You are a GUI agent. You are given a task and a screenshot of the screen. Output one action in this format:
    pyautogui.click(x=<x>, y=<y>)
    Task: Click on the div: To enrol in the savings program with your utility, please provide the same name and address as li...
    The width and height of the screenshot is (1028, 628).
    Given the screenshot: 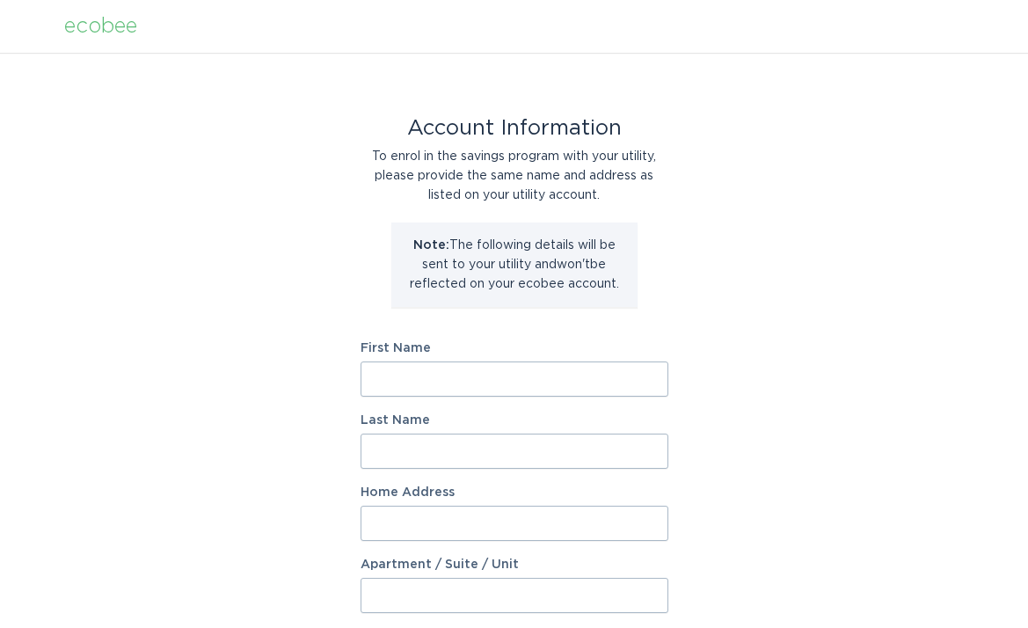 What is the action you would take?
    pyautogui.click(x=514, y=176)
    